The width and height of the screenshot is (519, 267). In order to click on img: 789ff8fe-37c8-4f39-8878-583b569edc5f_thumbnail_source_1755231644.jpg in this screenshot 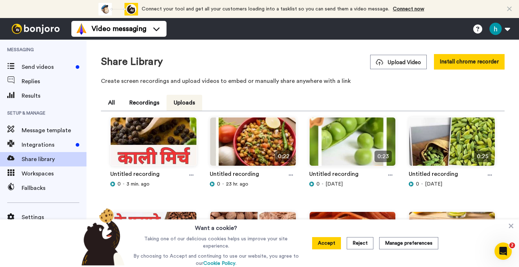, I will do `click(452, 239)`.